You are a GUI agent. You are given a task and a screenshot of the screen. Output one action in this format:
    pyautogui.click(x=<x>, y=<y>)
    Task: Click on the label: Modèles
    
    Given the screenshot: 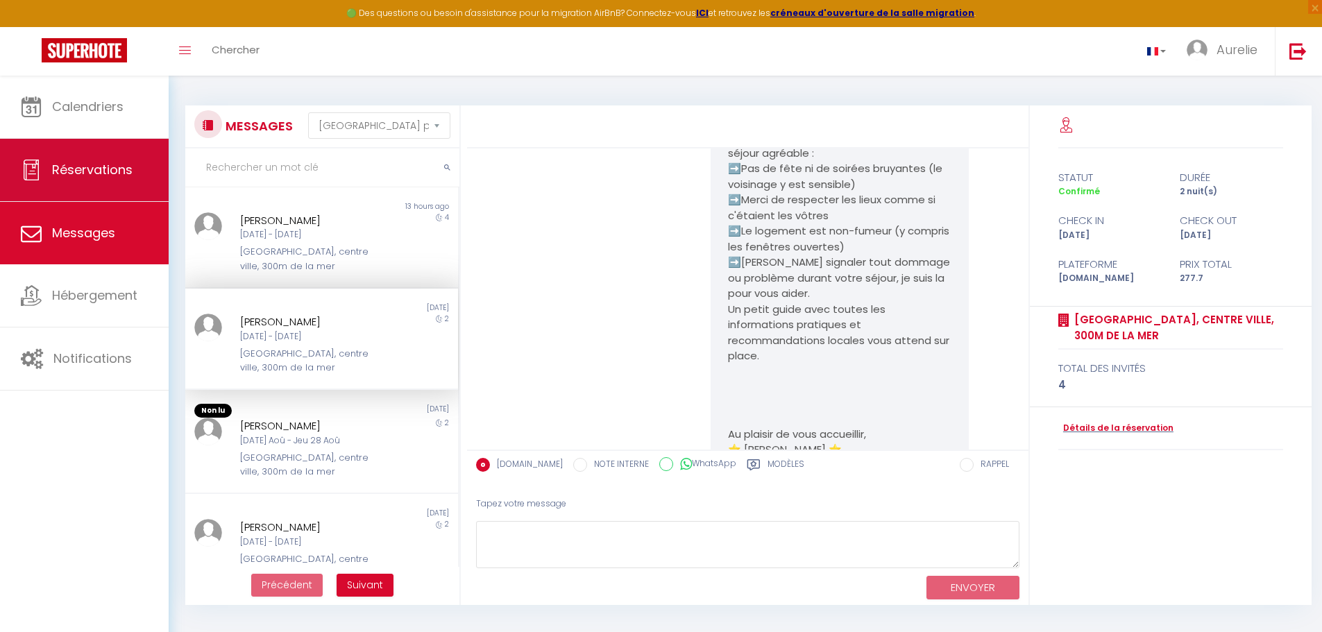 What is the action you would take?
    pyautogui.click(x=785, y=466)
    